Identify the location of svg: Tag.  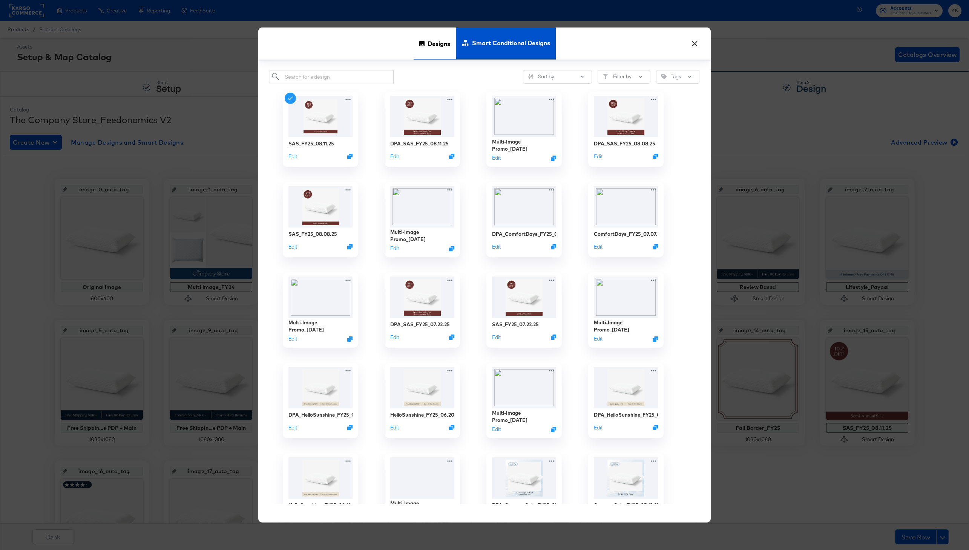
(664, 77).